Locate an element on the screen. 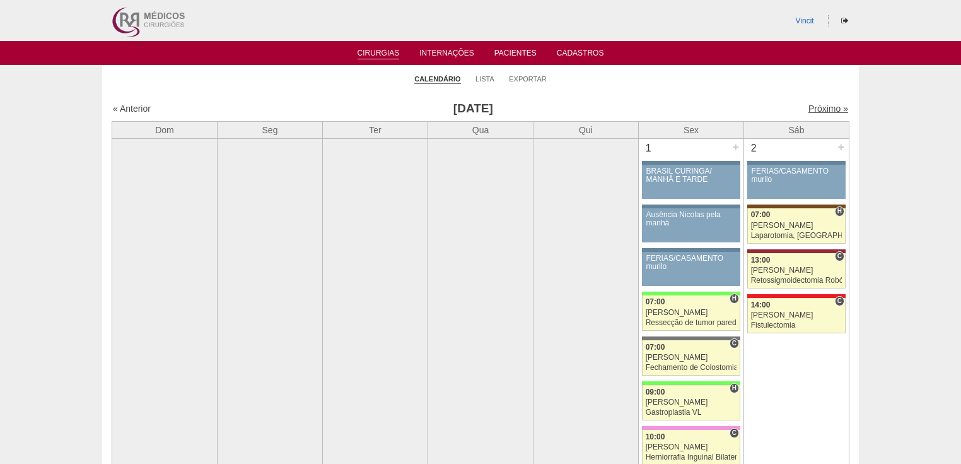  a: Cirurgias is located at coordinates (379, 54).